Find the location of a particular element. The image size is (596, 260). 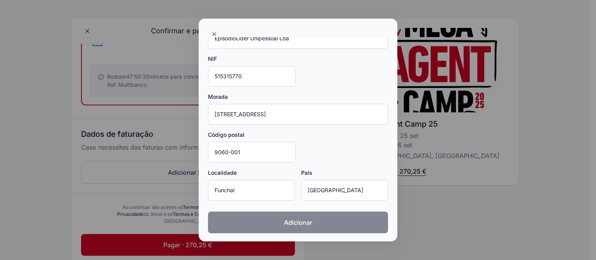

label: Código postal is located at coordinates (226, 135).